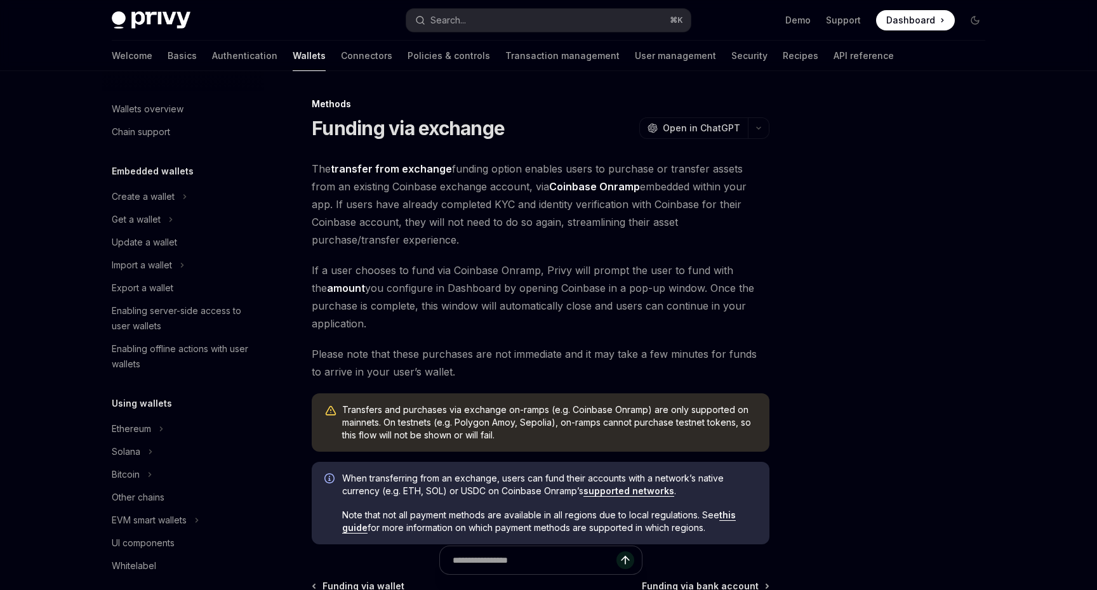 Image resolution: width=1097 pixels, height=590 pixels. Describe the element at coordinates (183, 319) in the screenshot. I see `a: Enabling server-side access to user wallets` at that location.